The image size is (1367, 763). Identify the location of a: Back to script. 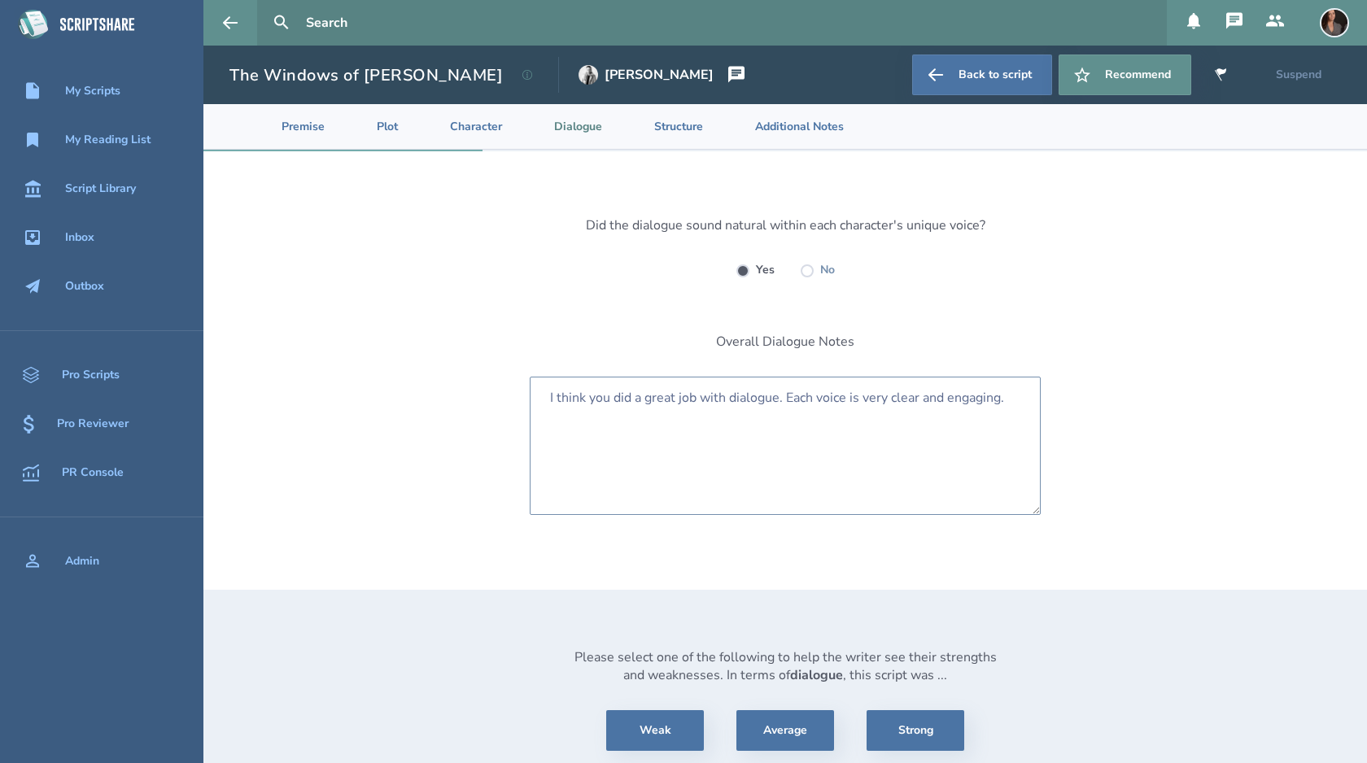
(982, 75).